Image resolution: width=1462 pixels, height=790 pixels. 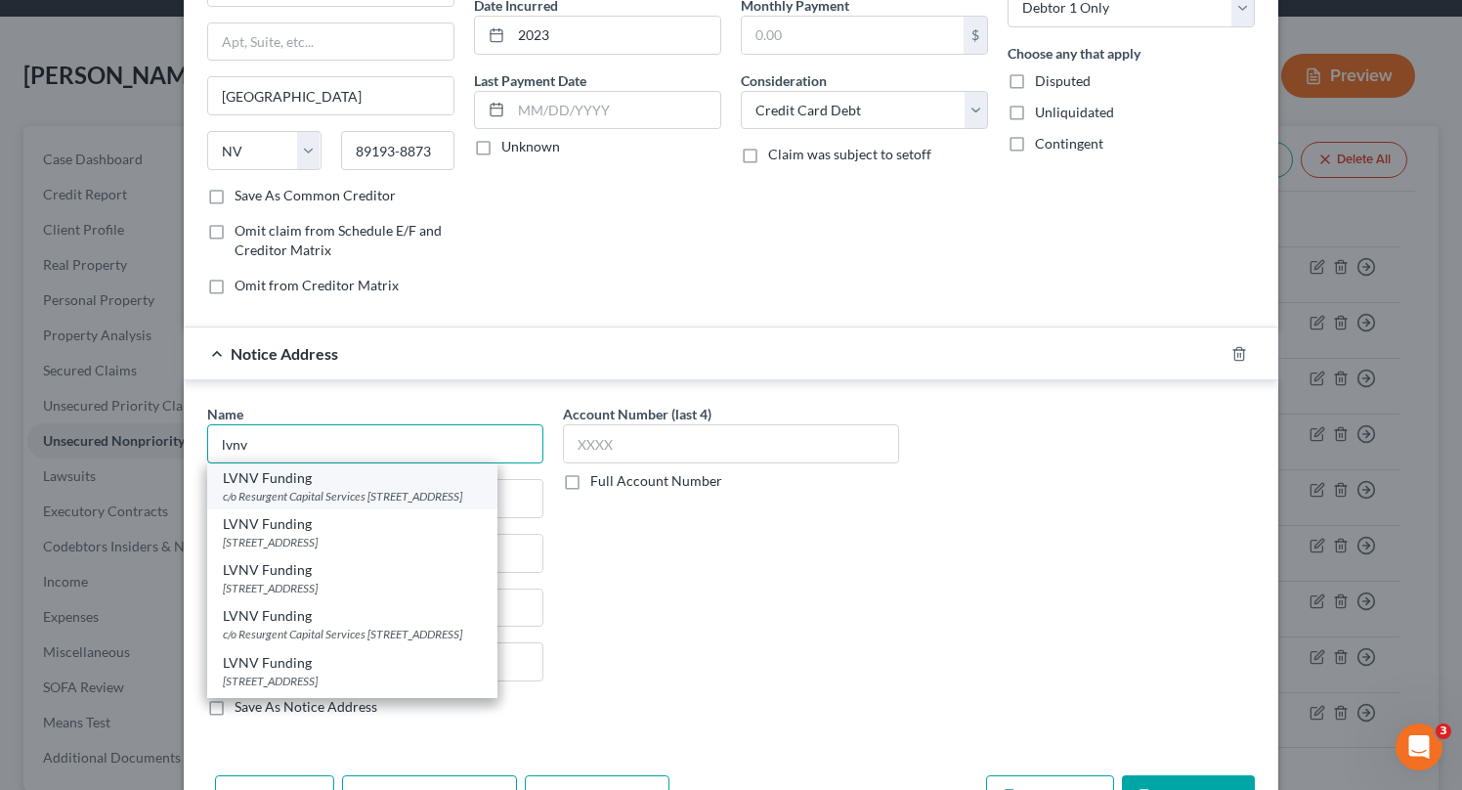 What do you see at coordinates (1443, 731) in the screenshot?
I see `span: 3` at bounding box center [1443, 731].